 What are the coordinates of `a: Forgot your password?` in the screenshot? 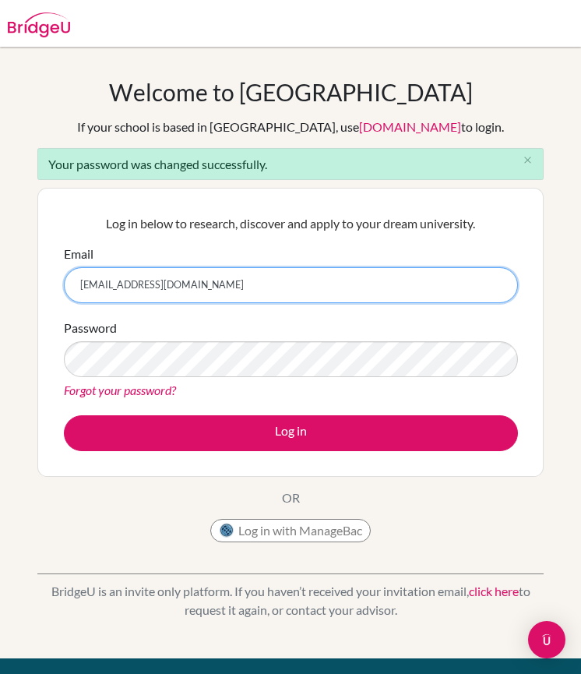 It's located at (120, 389).